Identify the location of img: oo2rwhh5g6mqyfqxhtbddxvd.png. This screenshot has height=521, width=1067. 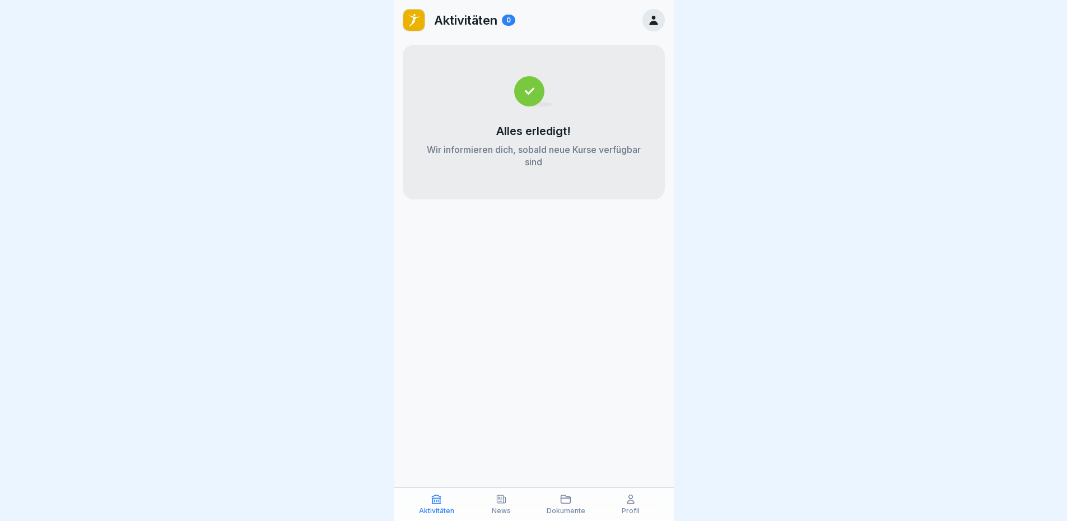
(414, 20).